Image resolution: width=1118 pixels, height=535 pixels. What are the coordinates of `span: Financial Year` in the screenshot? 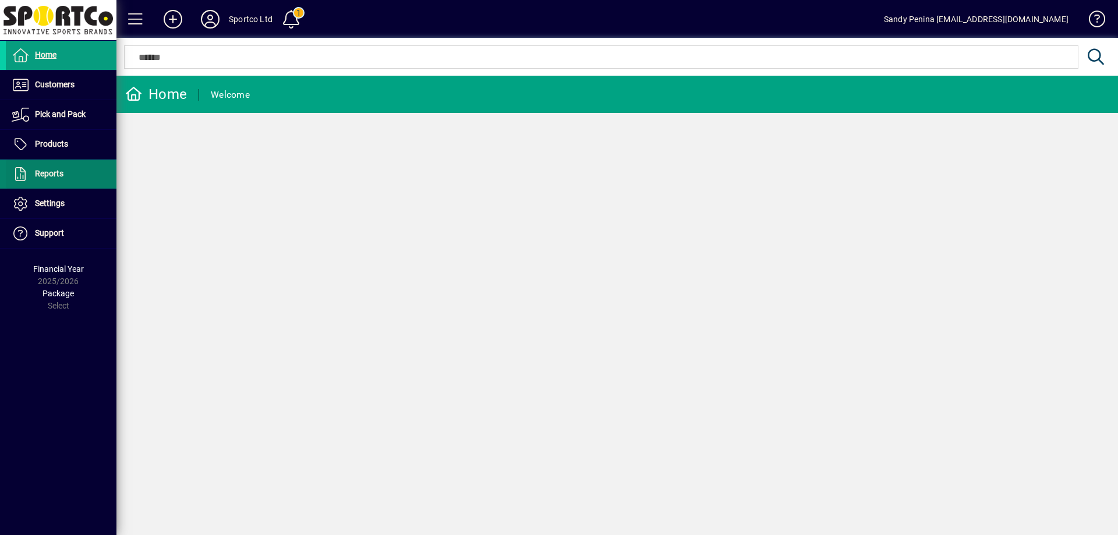 It's located at (58, 269).